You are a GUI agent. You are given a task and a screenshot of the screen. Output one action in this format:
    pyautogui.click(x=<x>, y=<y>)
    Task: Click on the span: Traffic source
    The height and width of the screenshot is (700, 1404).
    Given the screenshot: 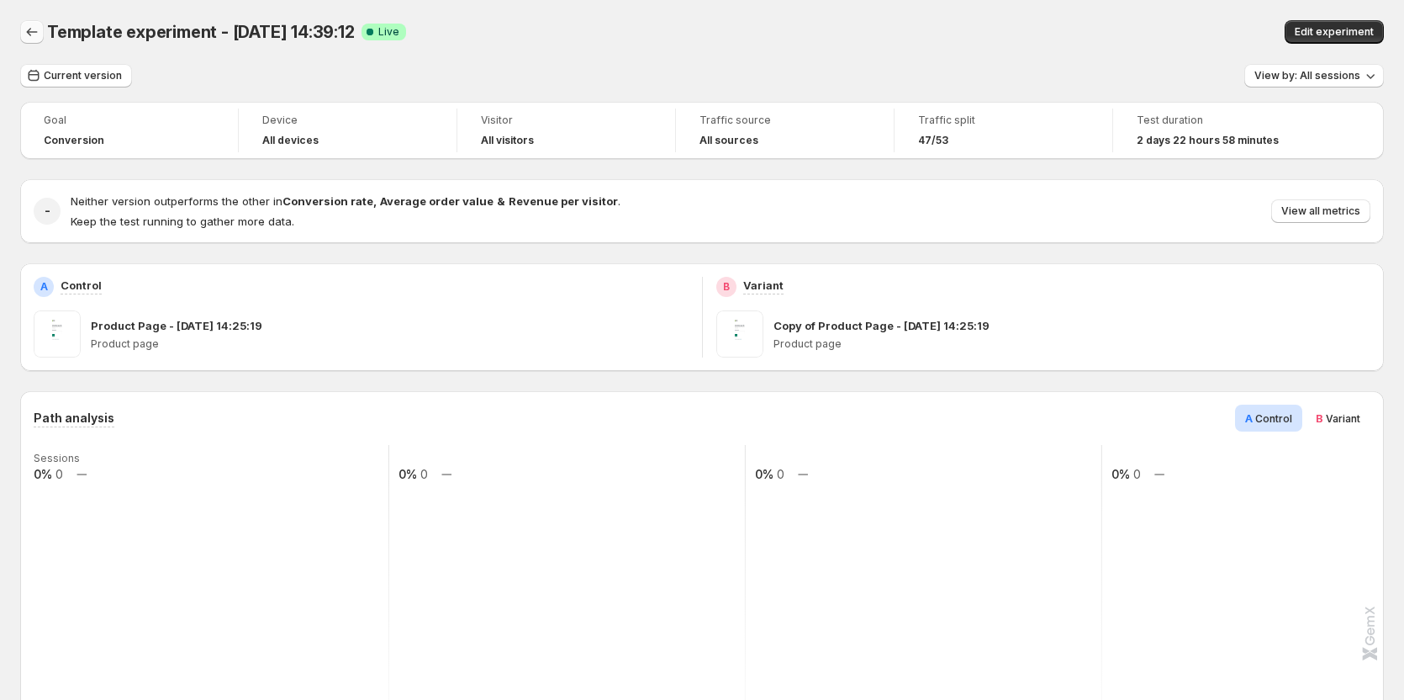 What is the action you would take?
    pyautogui.click(x=784, y=120)
    